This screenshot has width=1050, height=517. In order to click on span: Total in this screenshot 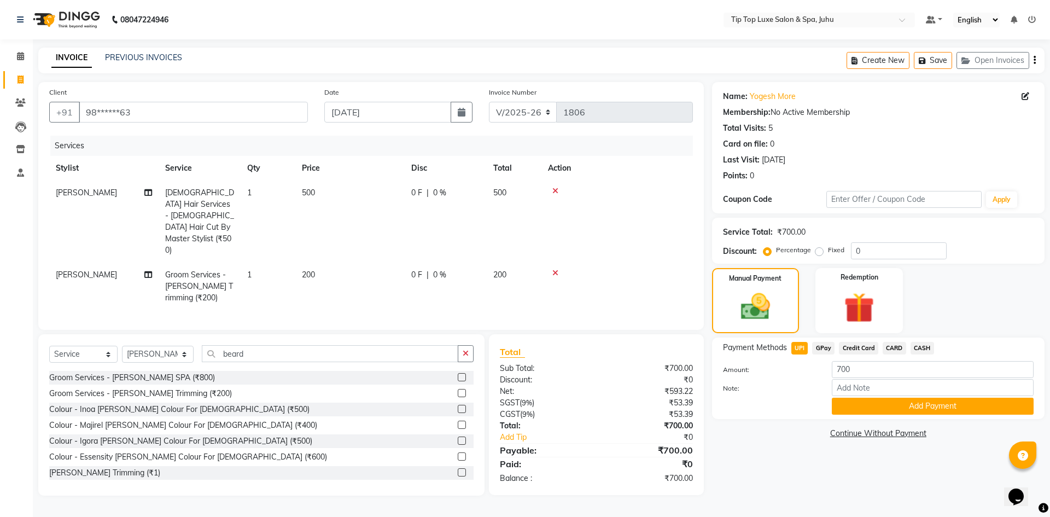, I will do `click(512, 352)`.